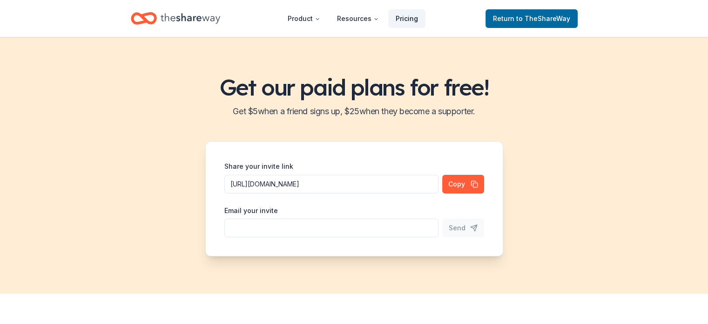  What do you see at coordinates (543, 18) in the screenshot?
I see `span: to TheShareWay` at bounding box center [543, 18].